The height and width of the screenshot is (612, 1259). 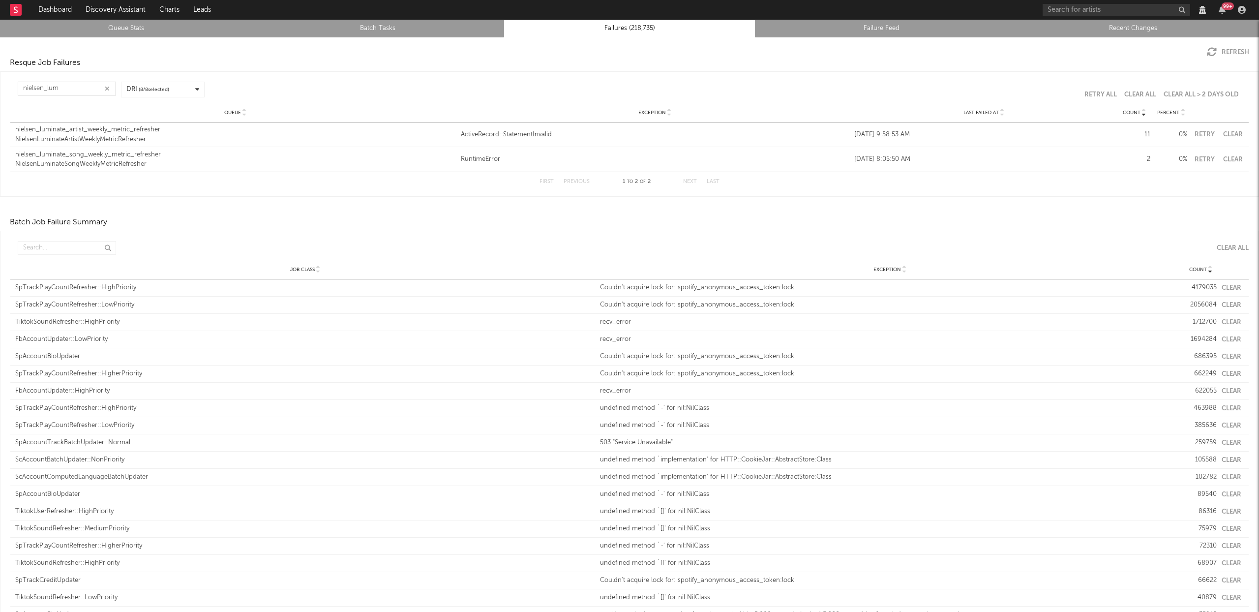 What do you see at coordinates (154, 89) in the screenshot?
I see `span: ( 8 / 8 selected)` at bounding box center [154, 89].